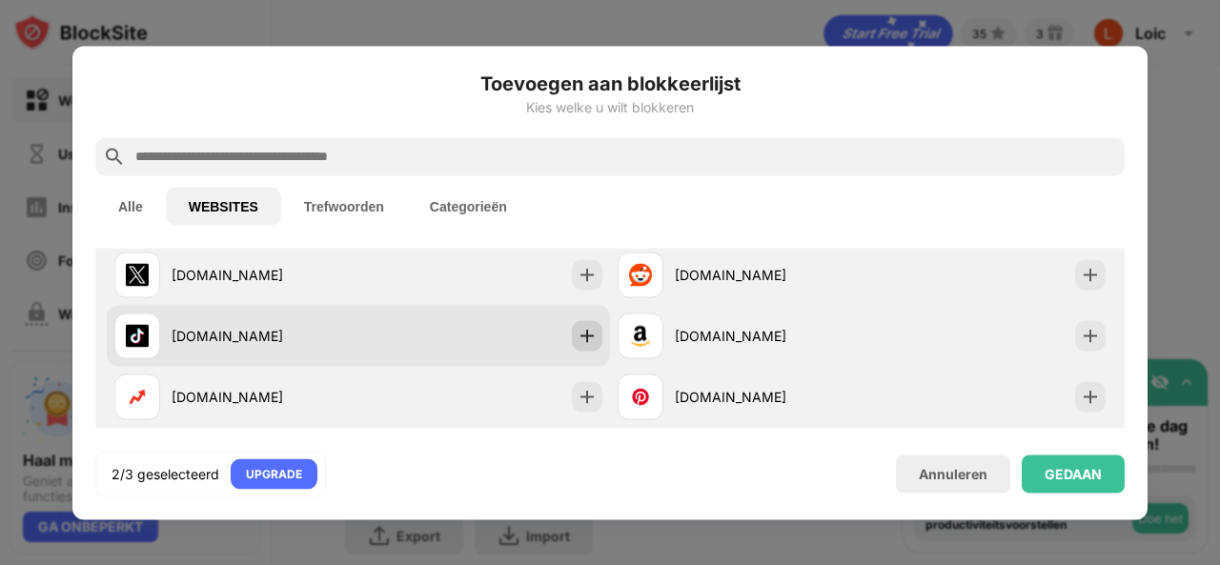  I want to click on div: 2/3 geselecteerd, so click(165, 474).